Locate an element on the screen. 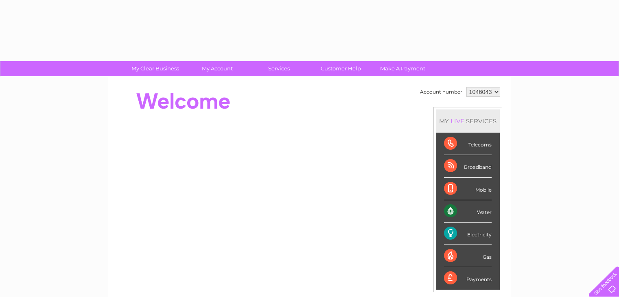  a: Customer Help is located at coordinates (341, 68).